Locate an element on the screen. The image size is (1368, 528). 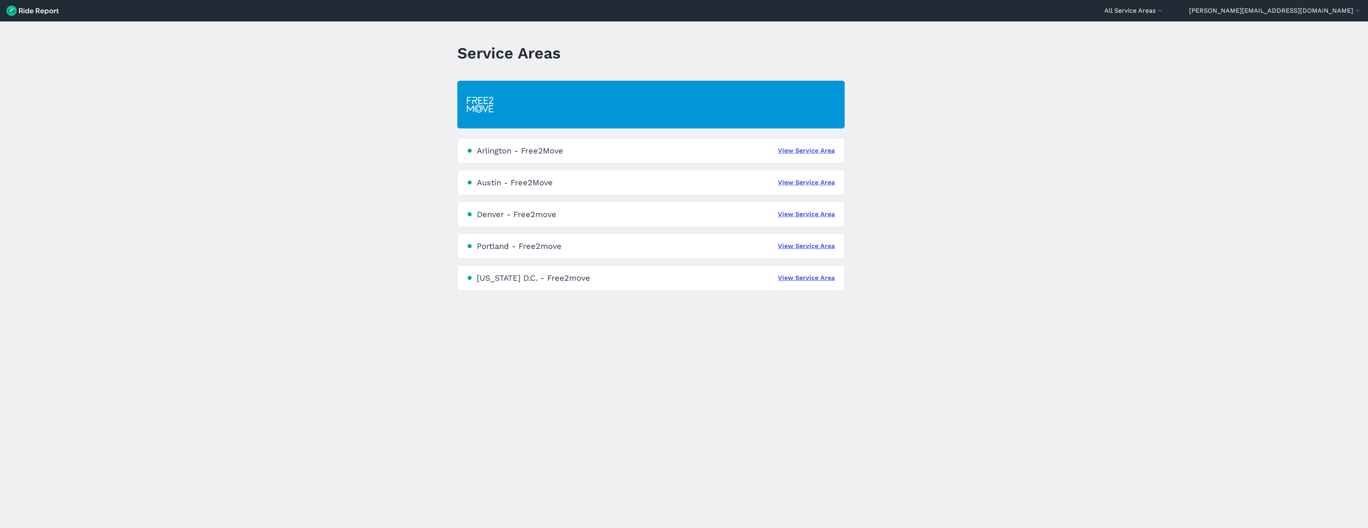
h1: Service Areas is located at coordinates (509, 53).